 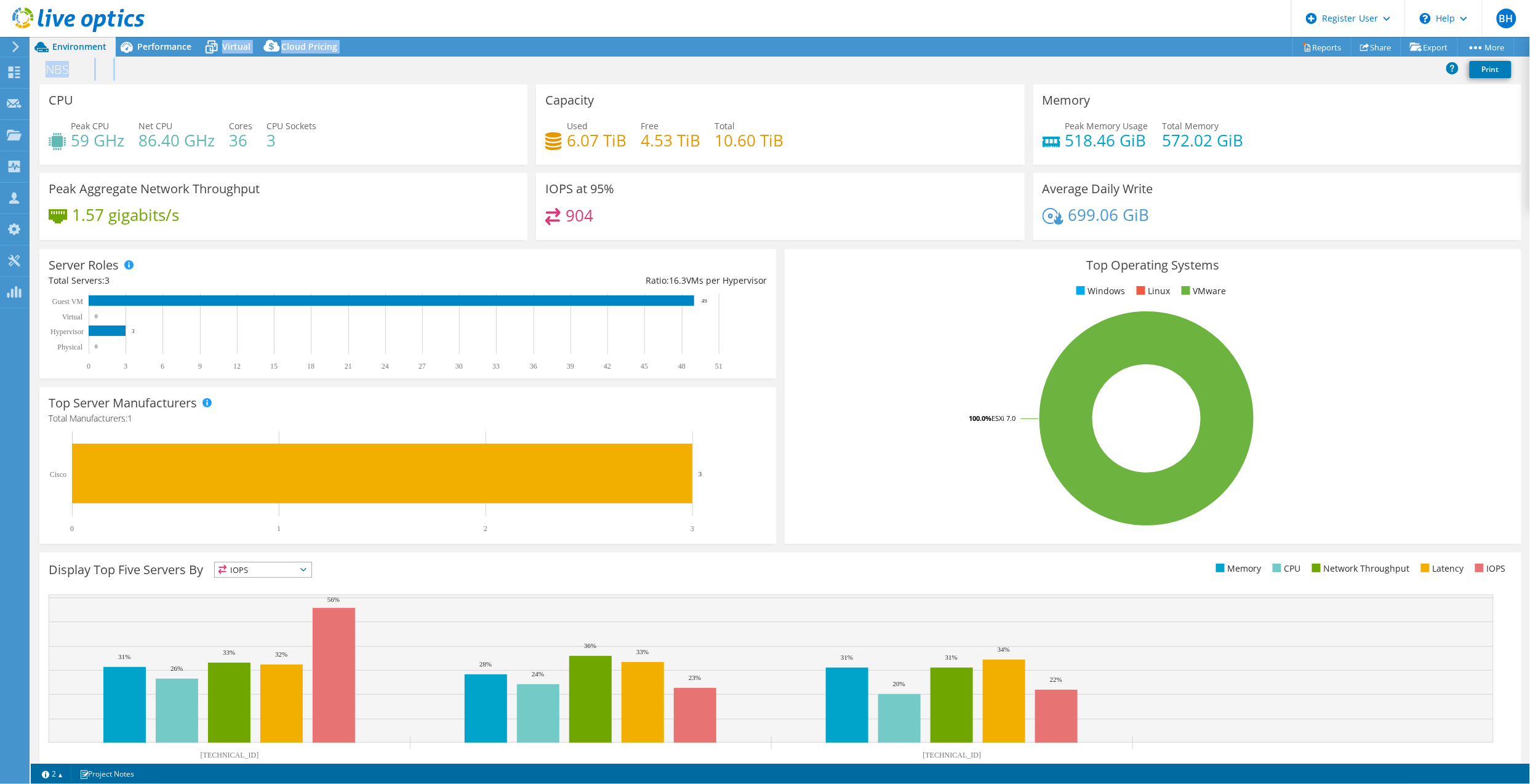 I want to click on div: Ratio: VMs per Hypervisor, so click(x=586, y=281).